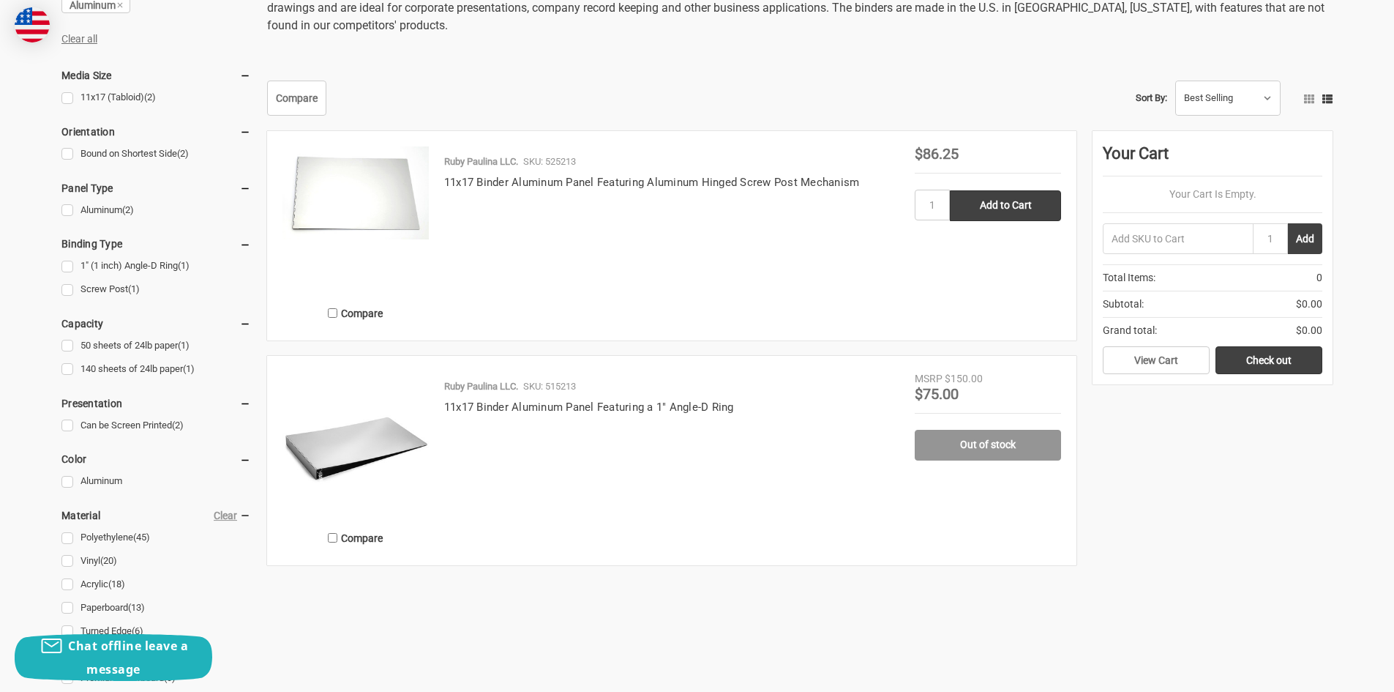 This screenshot has width=1394, height=692. I want to click on button: Add, so click(1305, 239).